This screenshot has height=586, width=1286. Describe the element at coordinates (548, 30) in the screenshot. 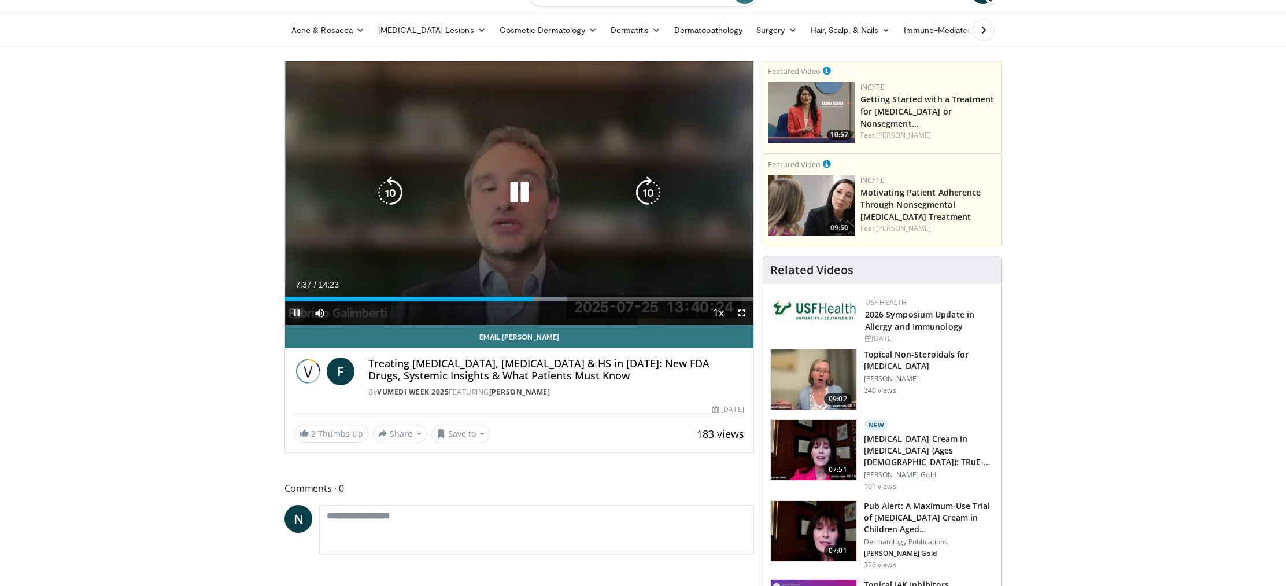

I see `a: Cosmetic Dermatology` at that location.